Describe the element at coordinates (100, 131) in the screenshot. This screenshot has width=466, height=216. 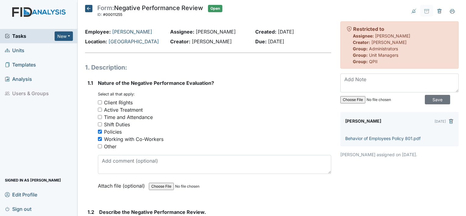
I see `input: Policies` at that location.